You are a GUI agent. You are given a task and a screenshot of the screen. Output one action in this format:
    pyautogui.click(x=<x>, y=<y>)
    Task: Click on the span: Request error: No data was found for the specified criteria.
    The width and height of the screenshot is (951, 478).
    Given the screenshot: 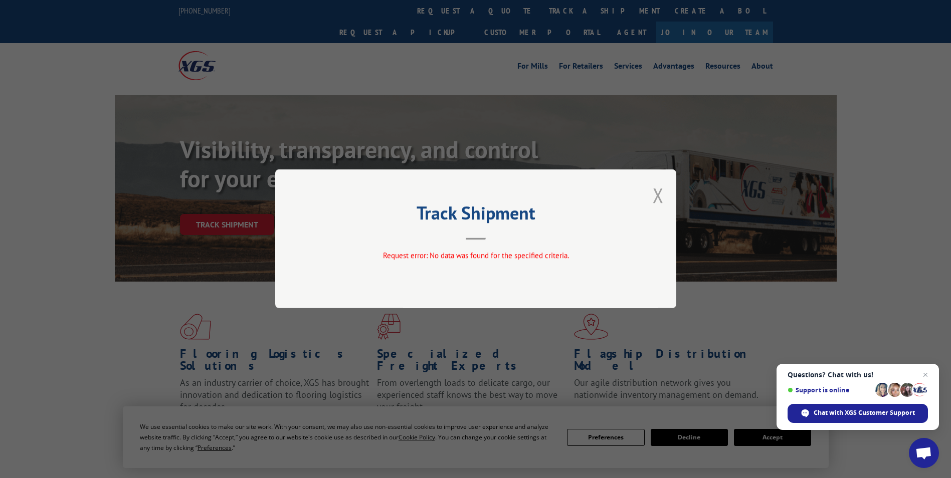 What is the action you would take?
    pyautogui.click(x=475, y=256)
    